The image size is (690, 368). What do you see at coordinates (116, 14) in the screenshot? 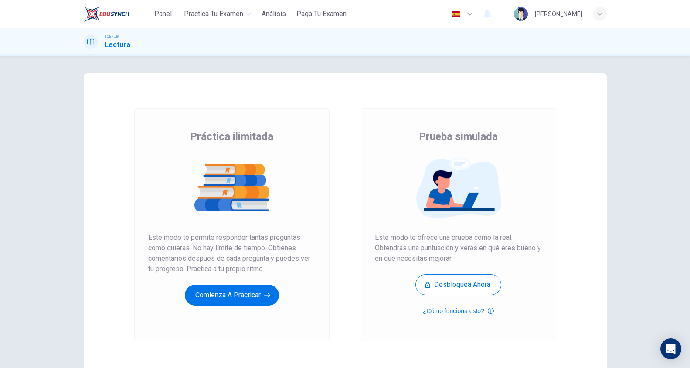
I see `a: EduSynch logo` at bounding box center [116, 14].